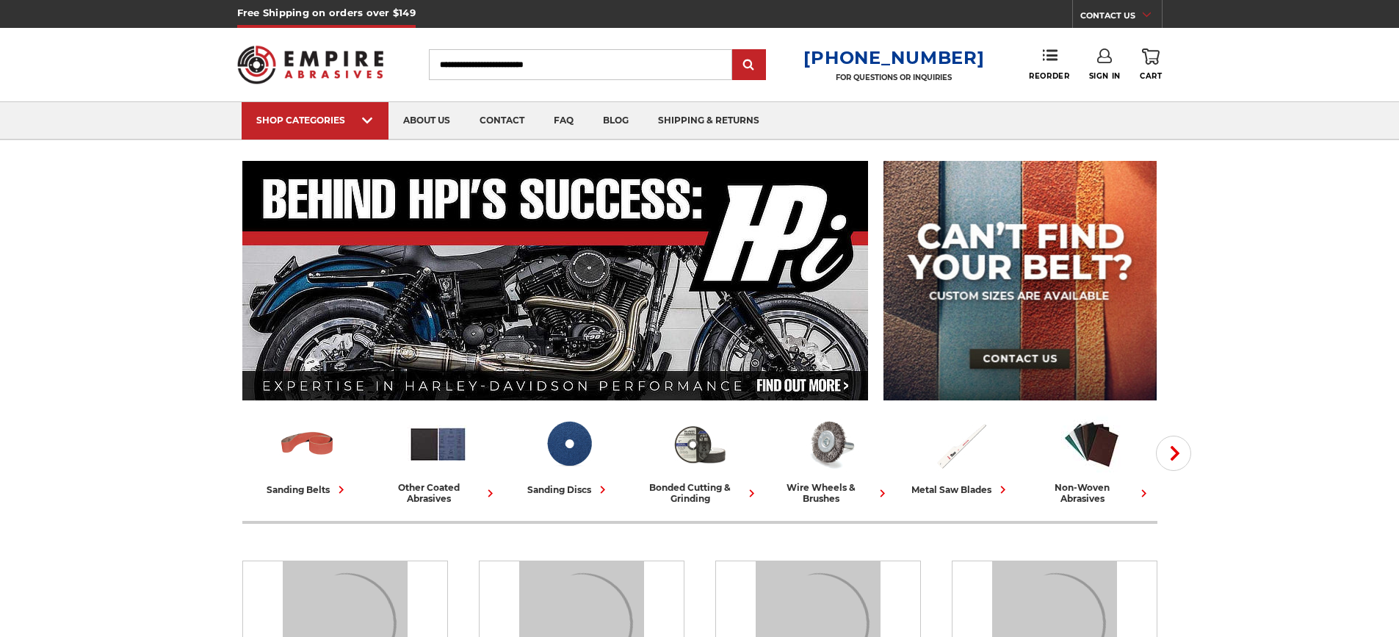  Describe the element at coordinates (830, 458) in the screenshot. I see `a: wire wheels & brushes` at that location.